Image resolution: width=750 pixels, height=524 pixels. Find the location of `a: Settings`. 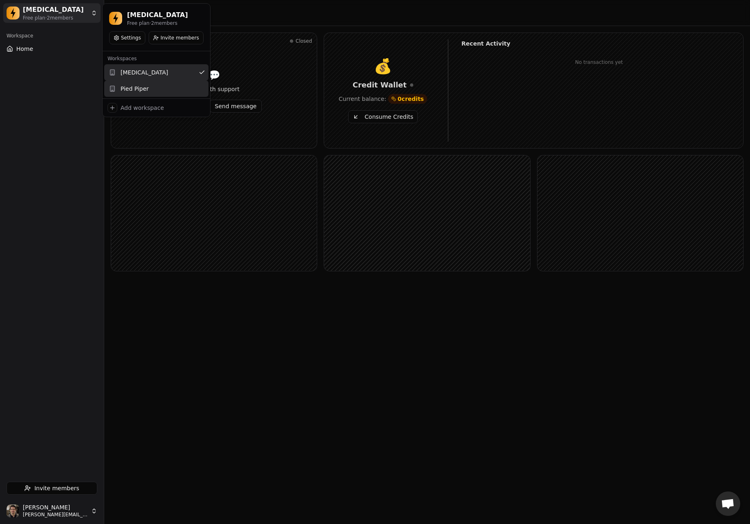

a: Settings is located at coordinates (127, 38).